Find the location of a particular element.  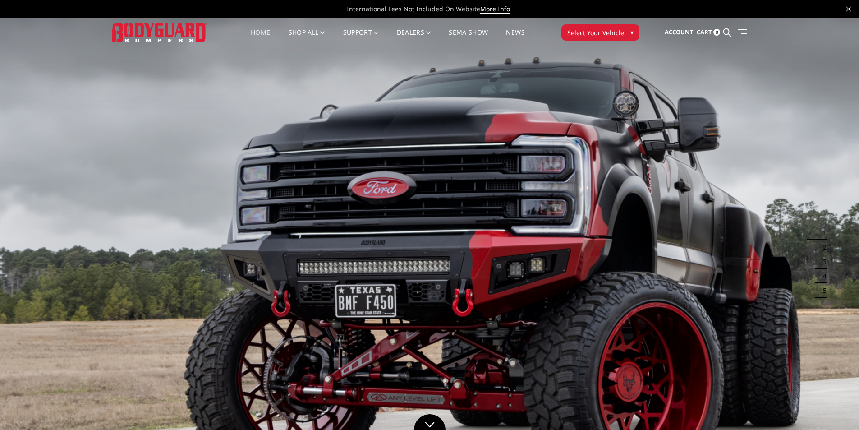

button: Select Your Vehicle is located at coordinates (600, 32).